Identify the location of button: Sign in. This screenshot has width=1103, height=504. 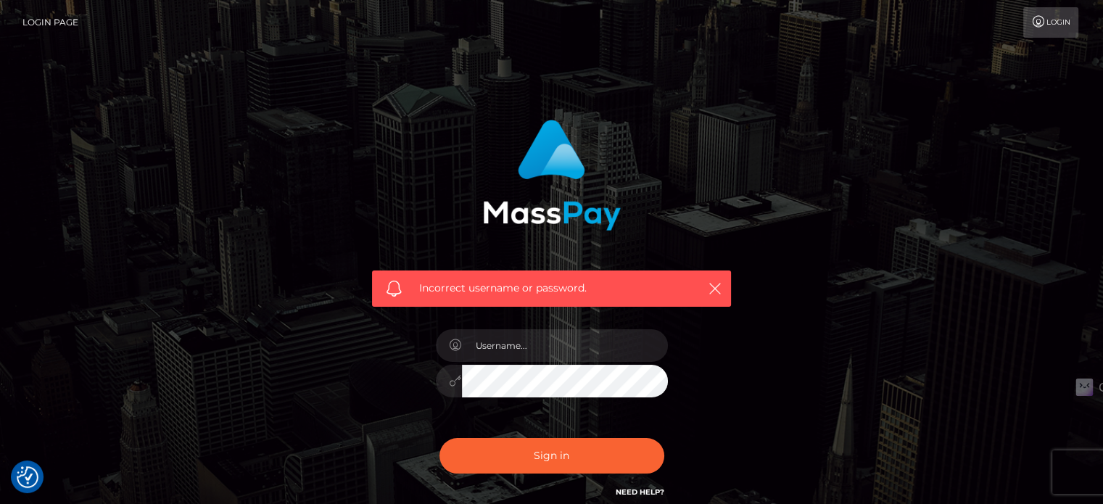
(552, 456).